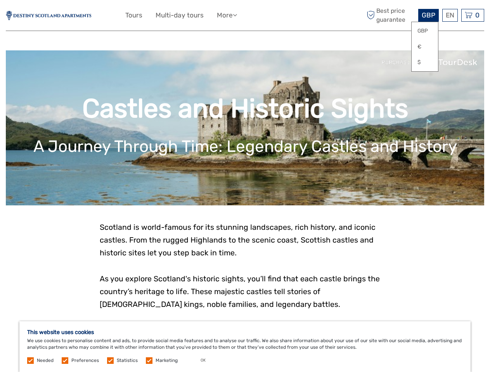 This screenshot has height=372, width=490. I want to click on span: GBP, so click(428, 15).